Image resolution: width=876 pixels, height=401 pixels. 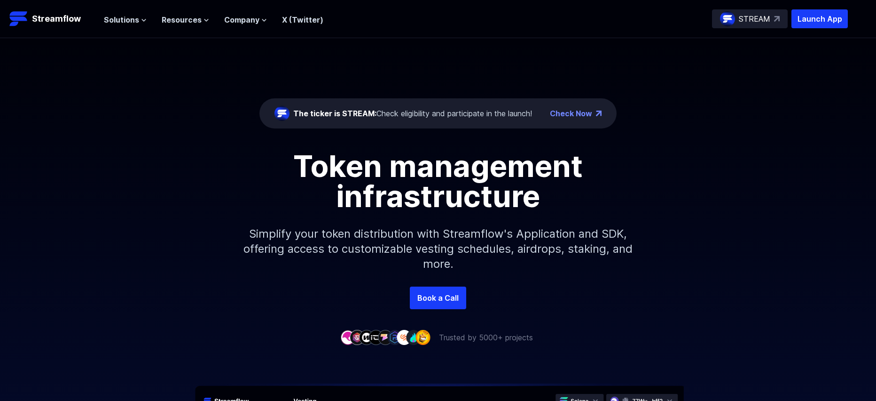 I want to click on p: Streamflow, so click(x=56, y=19).